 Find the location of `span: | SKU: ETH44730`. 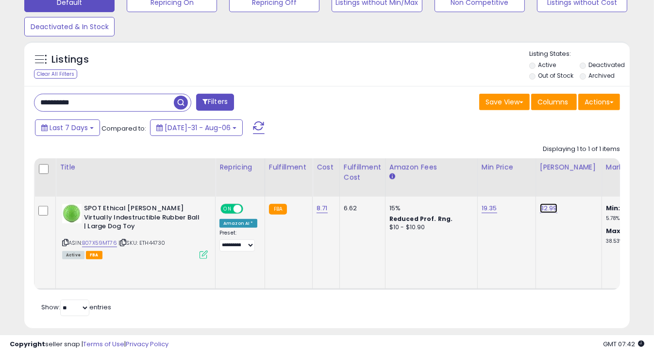

span: | SKU: ETH44730 is located at coordinates (142, 243).